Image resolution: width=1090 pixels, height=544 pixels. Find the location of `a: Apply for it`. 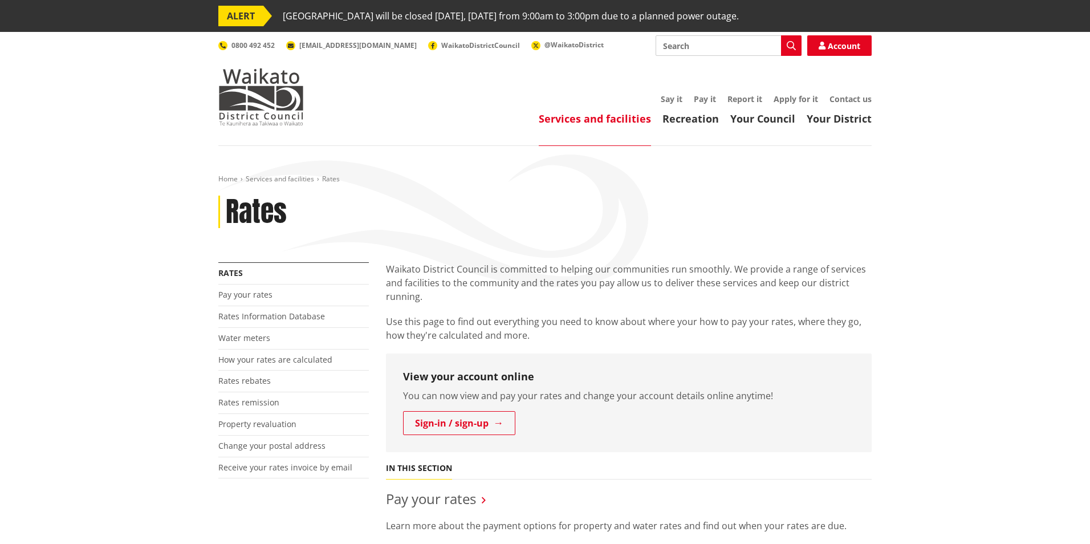

a: Apply for it is located at coordinates (796, 99).